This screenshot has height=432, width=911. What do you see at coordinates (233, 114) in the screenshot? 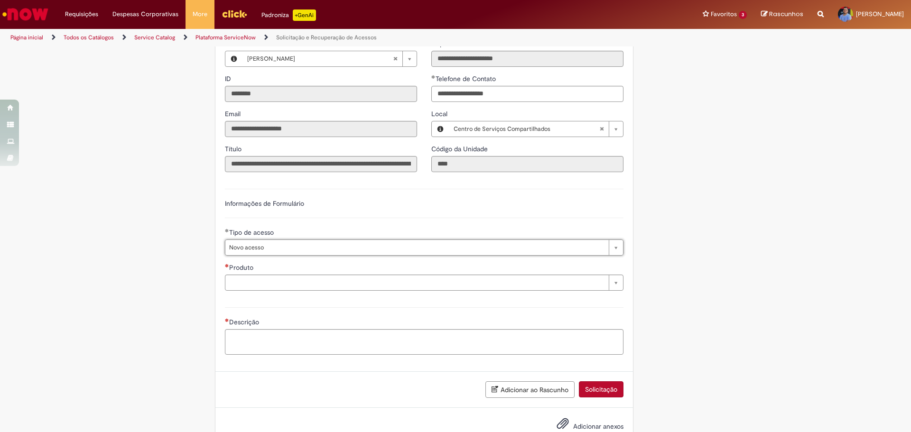
I see `span: Somente leitura - Email` at bounding box center [233, 114].